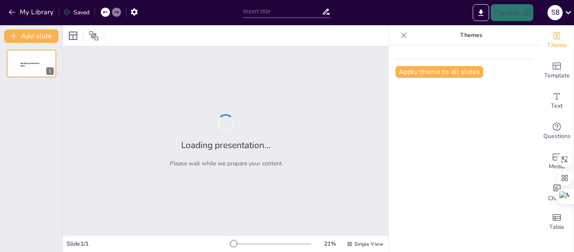 The image size is (574, 252). What do you see at coordinates (555, 13) in the screenshot?
I see `button: s b` at bounding box center [555, 13].